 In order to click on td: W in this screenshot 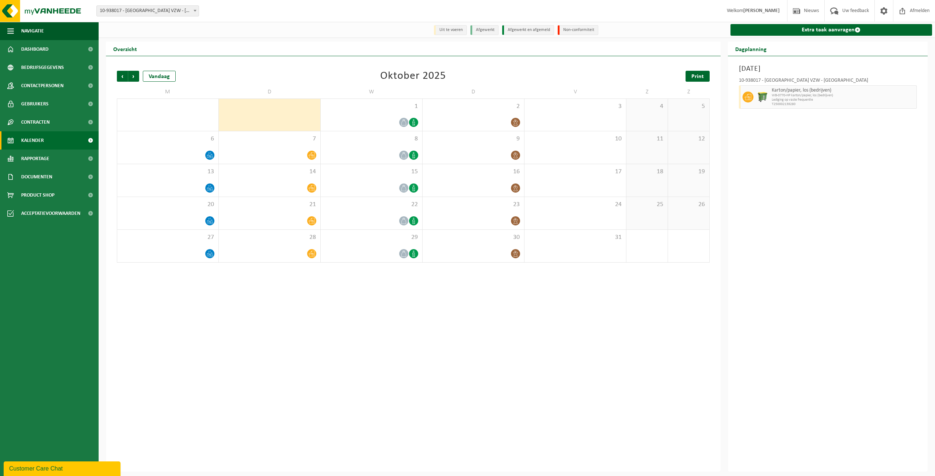, I will do `click(371, 92)`.